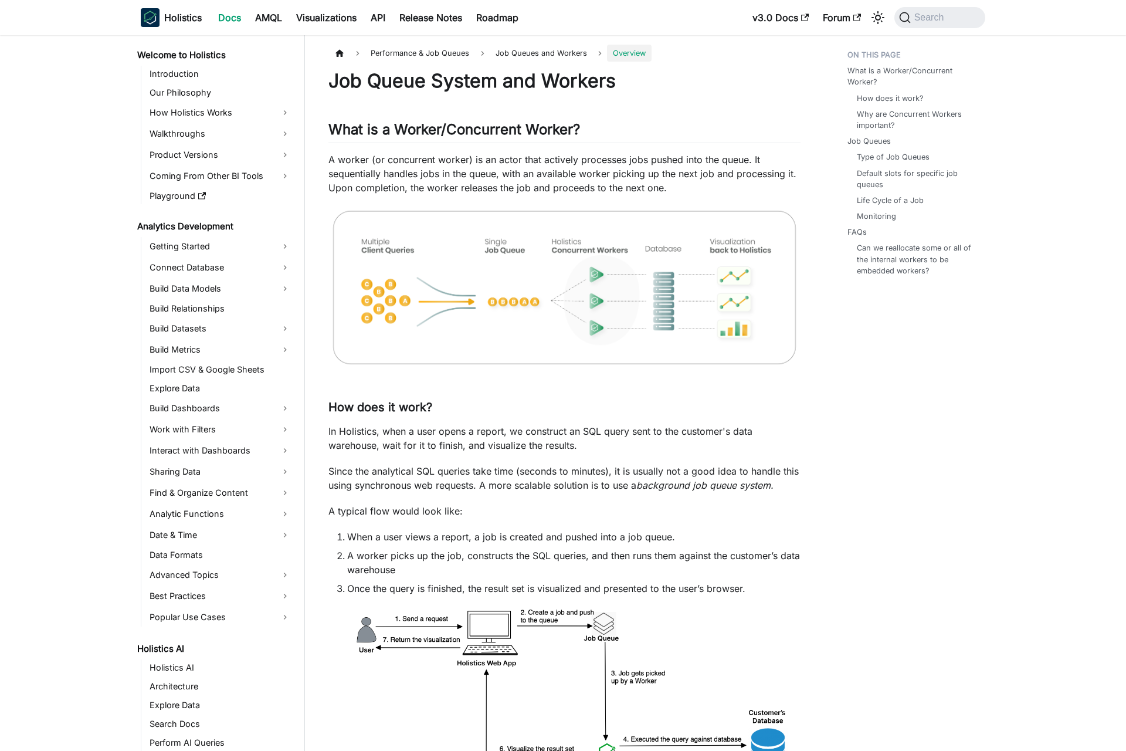 The width and height of the screenshot is (1126, 751). Describe the element at coordinates (564, 81) in the screenshot. I see `h1: Job Queue System and Workers` at that location.